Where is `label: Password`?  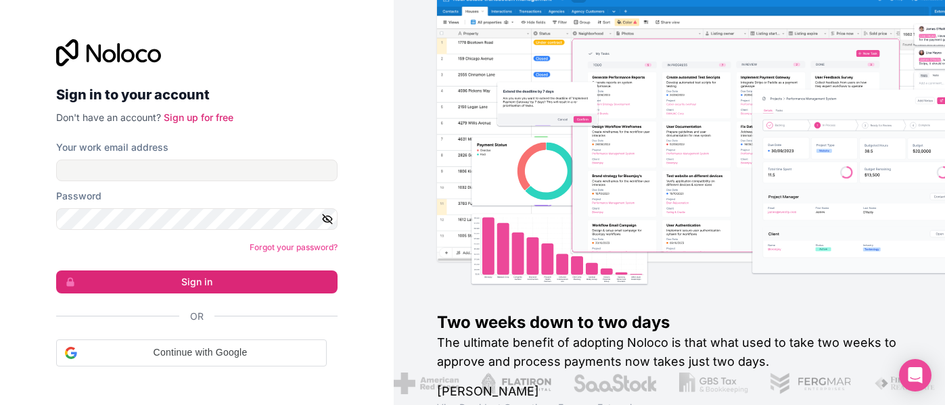
label: Password is located at coordinates (78, 196).